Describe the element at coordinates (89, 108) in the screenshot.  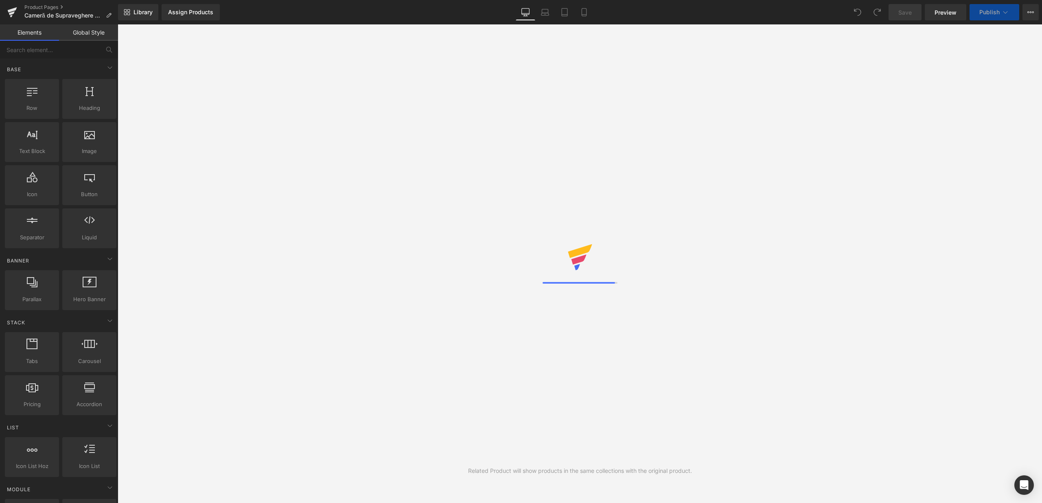
I see `span: Heading` at that location.